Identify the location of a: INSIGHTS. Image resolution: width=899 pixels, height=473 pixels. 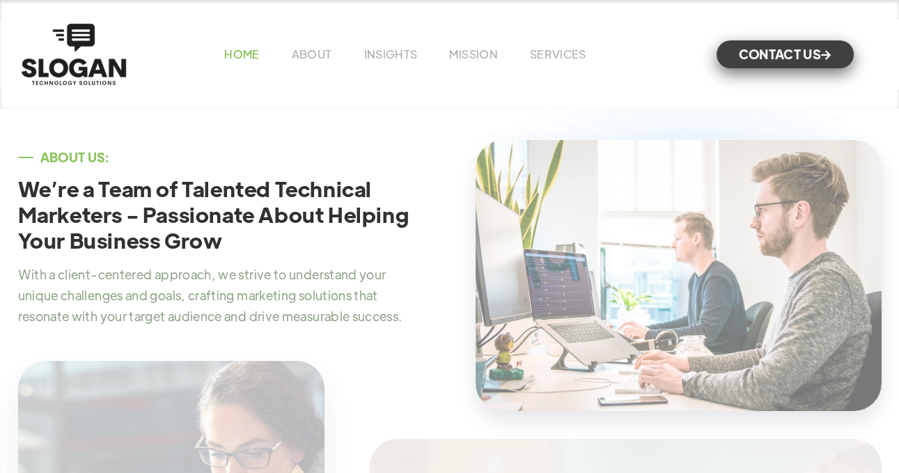
(390, 54).